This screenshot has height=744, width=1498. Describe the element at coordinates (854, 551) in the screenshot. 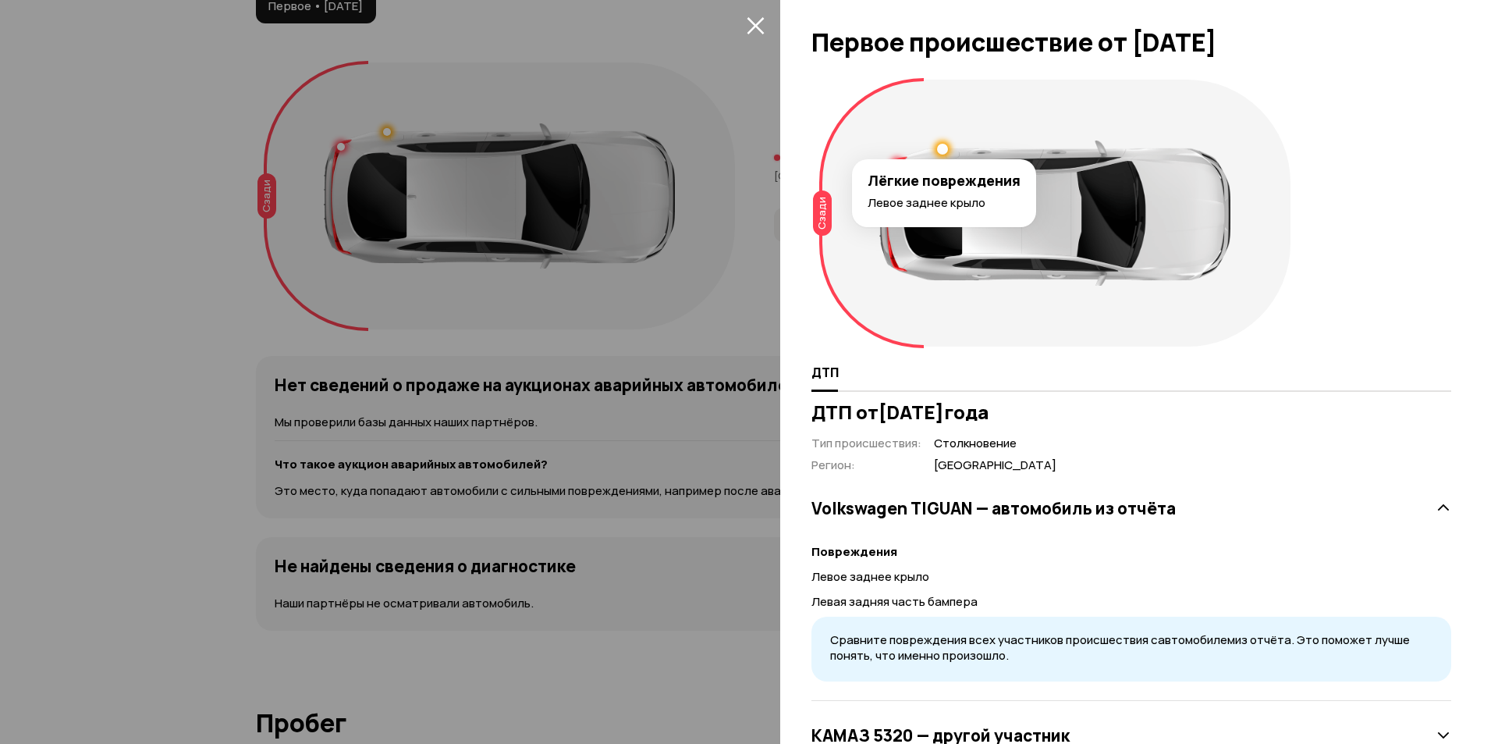

I see `strong: Повреждения` at that location.